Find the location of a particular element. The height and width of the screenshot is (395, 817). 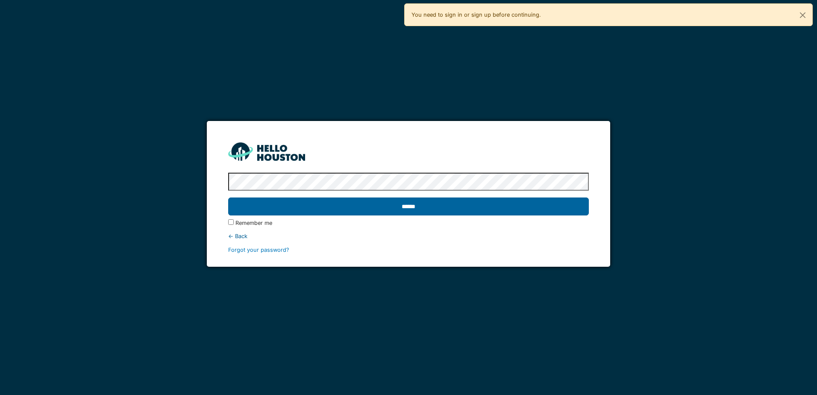

label: Remember me is located at coordinates (254, 223).